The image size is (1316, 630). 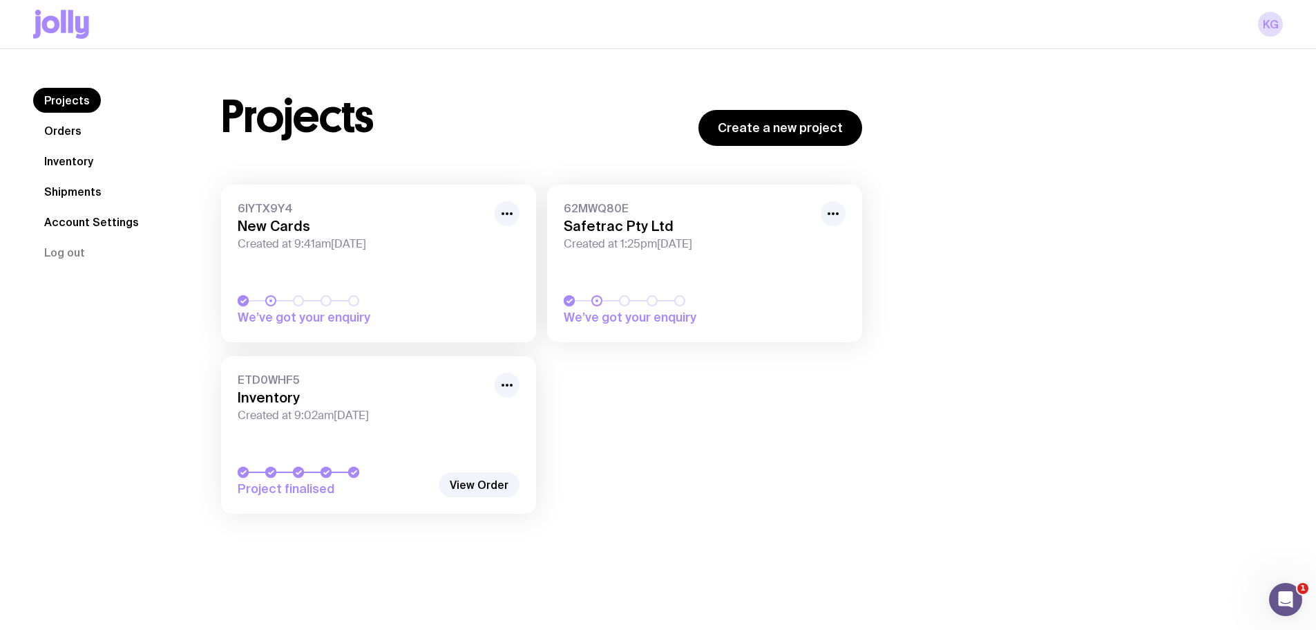 What do you see at coordinates (334, 489) in the screenshot?
I see `span: Project finalised` at bounding box center [334, 489].